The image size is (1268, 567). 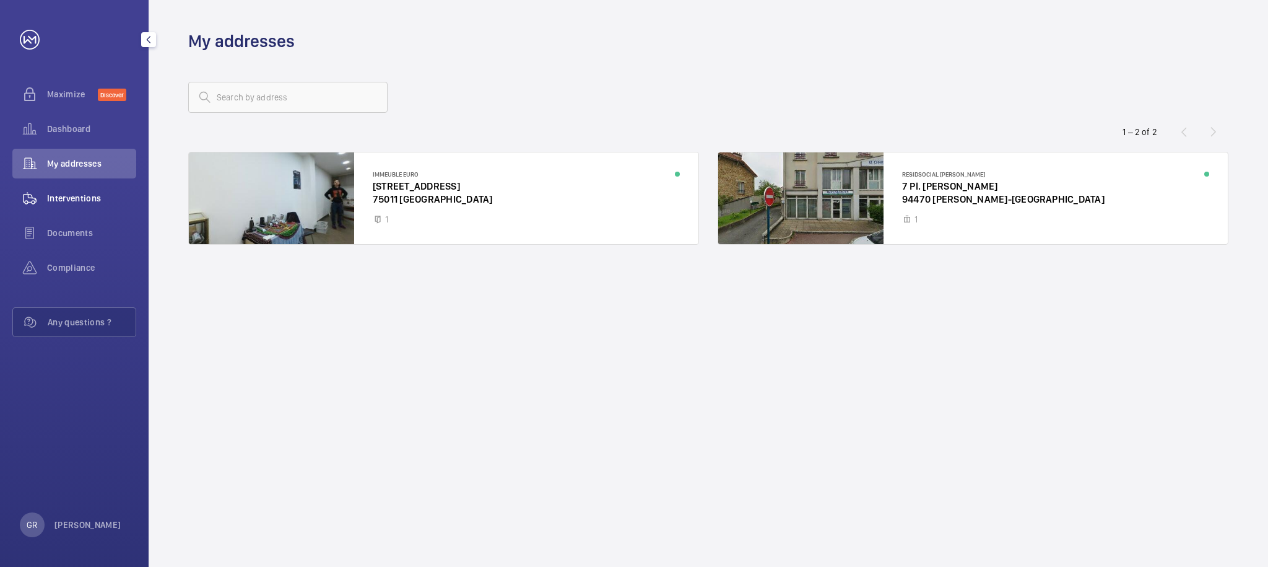 What do you see at coordinates (92, 267) in the screenshot?
I see `span: Compliance` at bounding box center [92, 267].